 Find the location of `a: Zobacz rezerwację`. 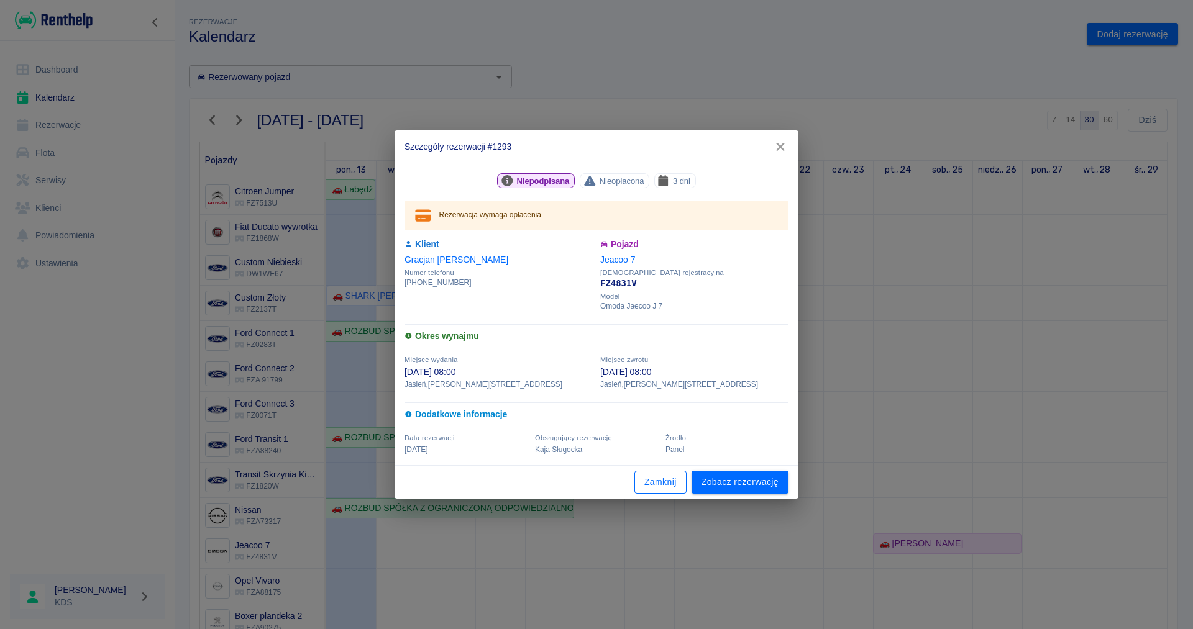

a: Zobacz rezerwację is located at coordinates (740, 482).